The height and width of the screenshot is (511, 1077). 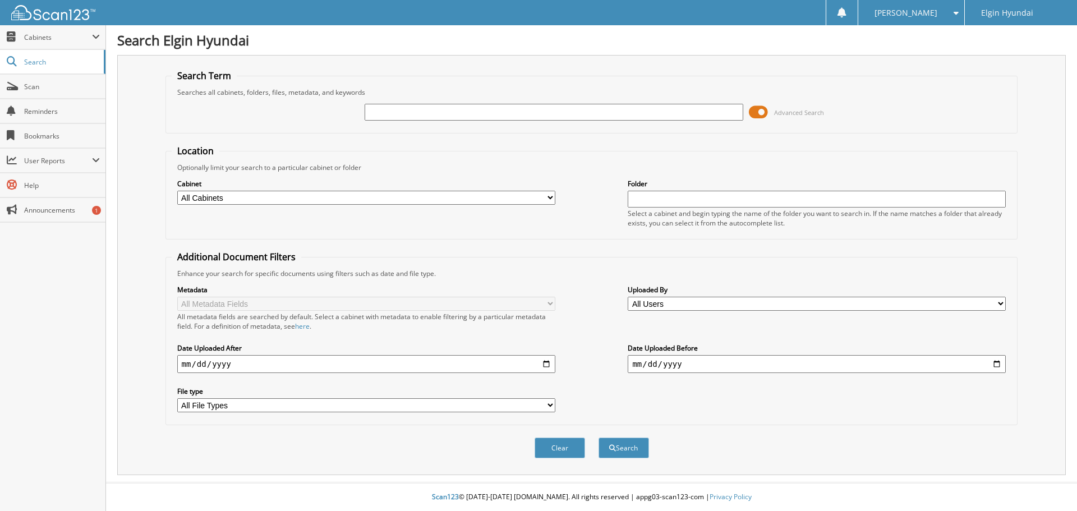 What do you see at coordinates (624, 448) in the screenshot?
I see `button: Search` at bounding box center [624, 448].